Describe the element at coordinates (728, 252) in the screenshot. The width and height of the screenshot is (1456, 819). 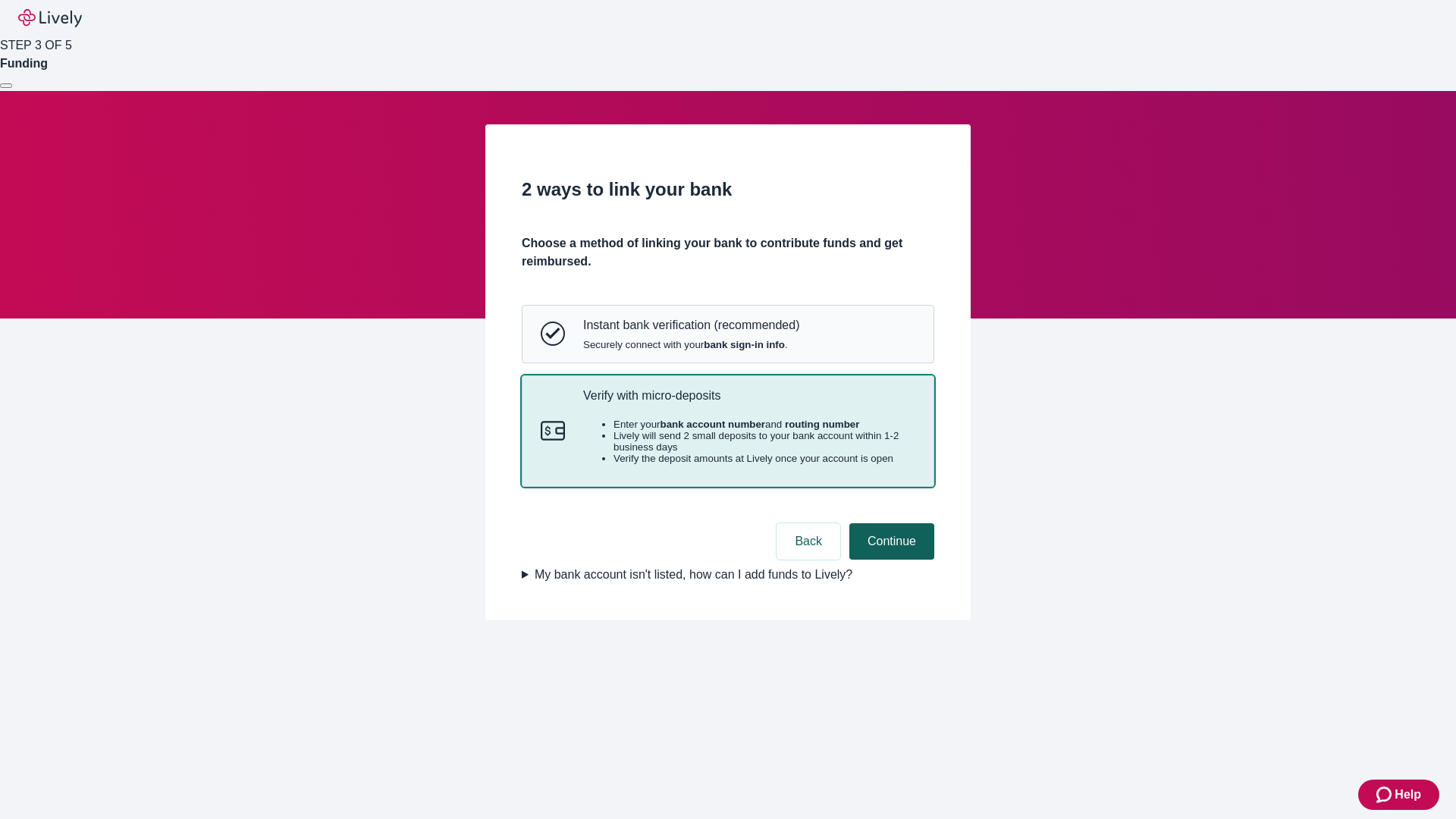
I see `h4: Choose a method of linking your bank to contribute funds and get reimbursed.` at that location.